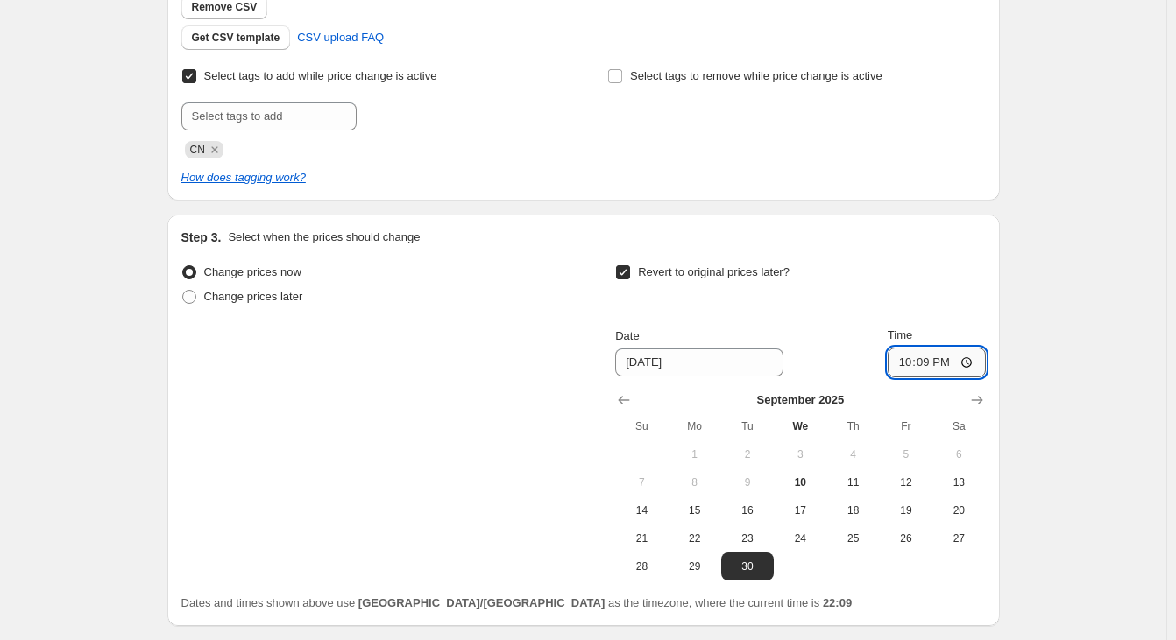 The height and width of the screenshot is (640, 1176). Describe the element at coordinates (747, 455) in the screenshot. I see `span: 2` at that location.